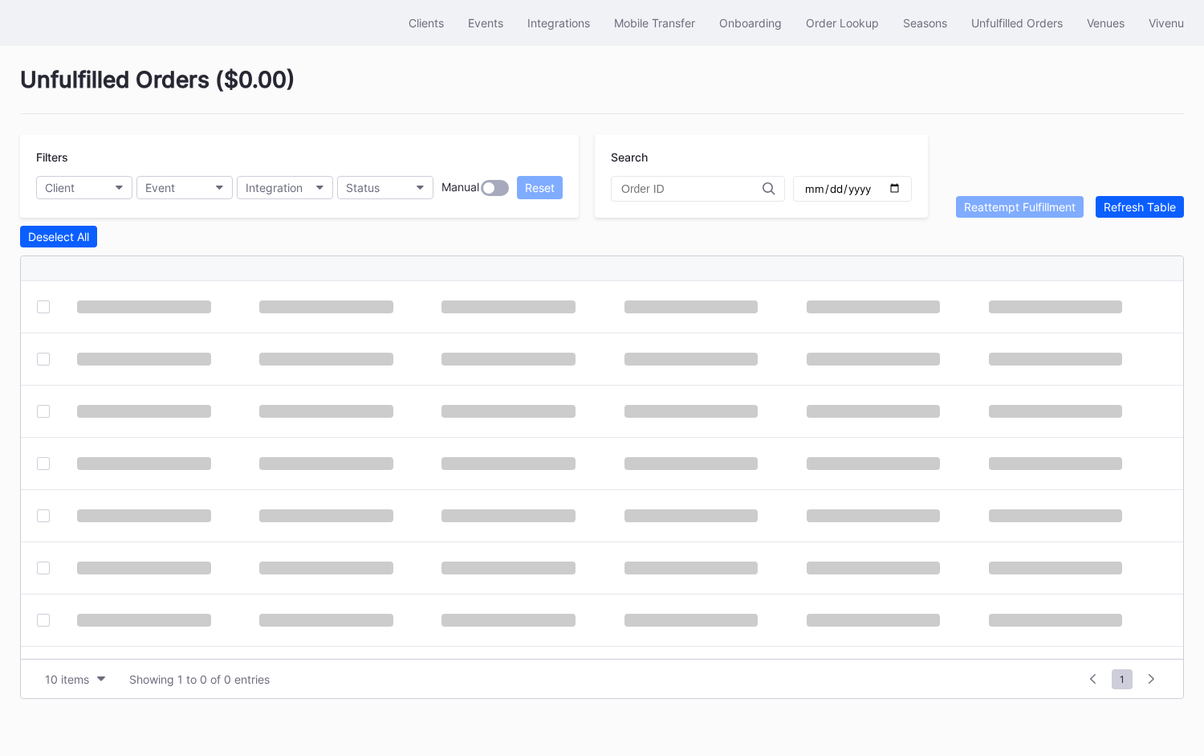  I want to click on div: Event, so click(160, 187).